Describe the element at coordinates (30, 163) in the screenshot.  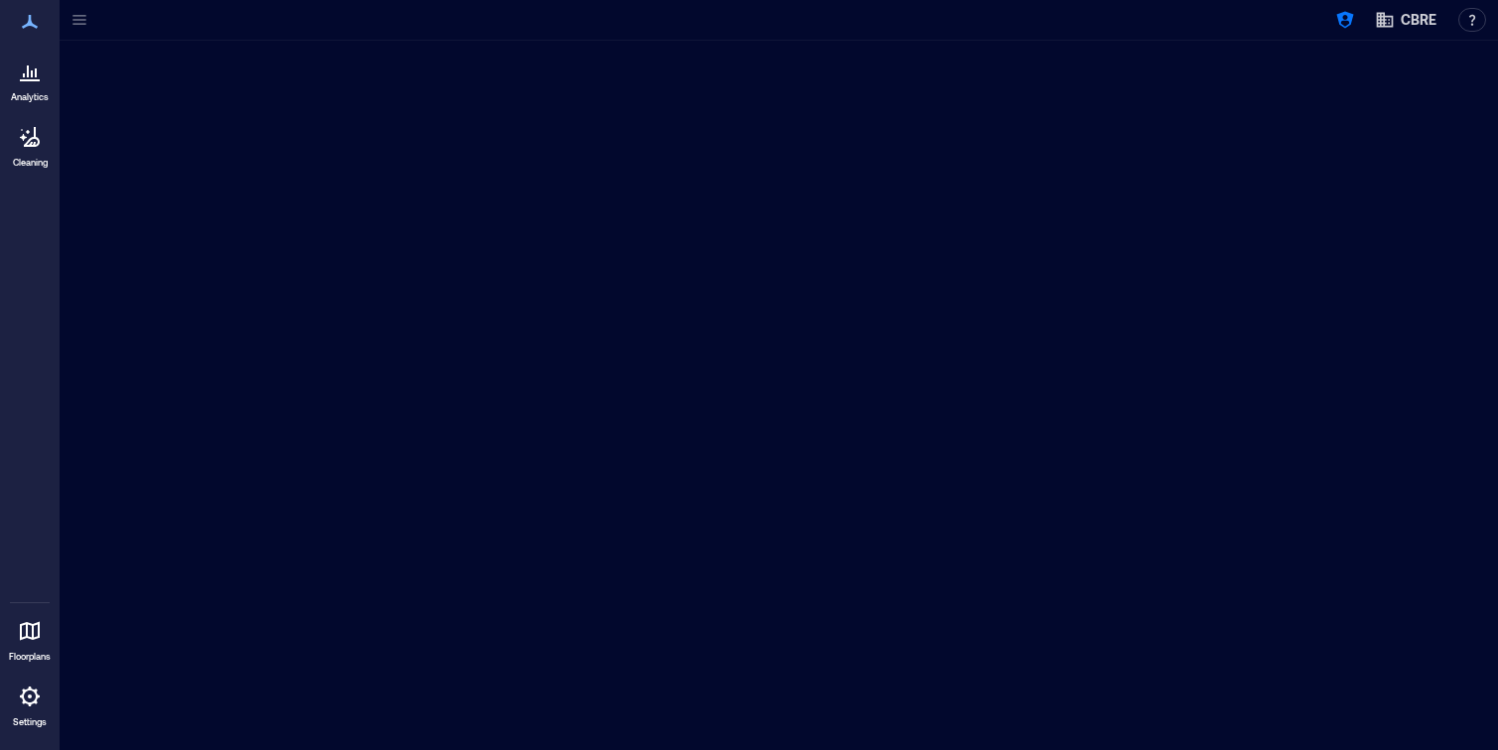
I see `p: Cleaning` at that location.